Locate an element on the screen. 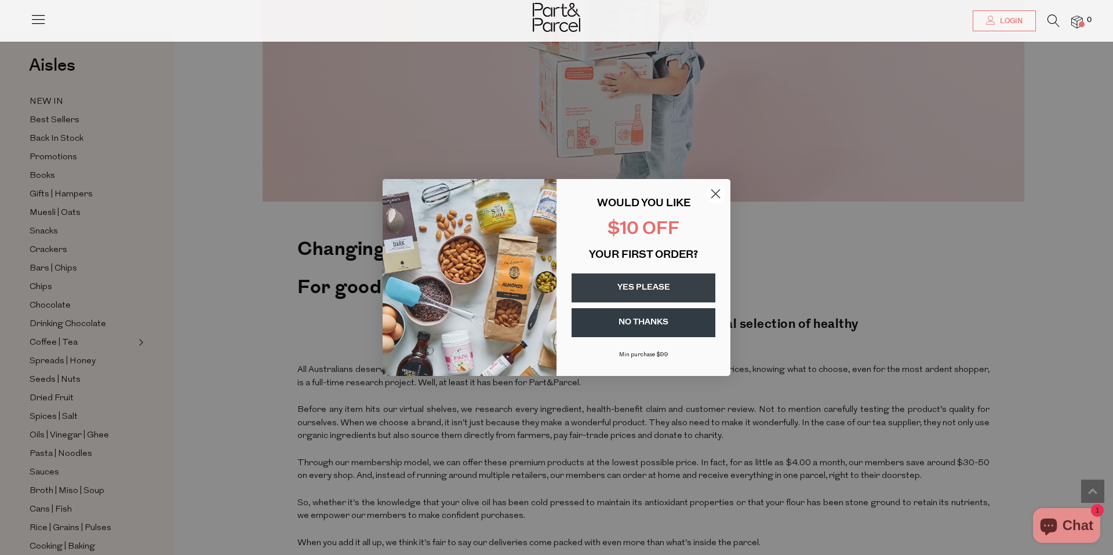 The height and width of the screenshot is (555, 1113). button: Close dialog is located at coordinates (715, 194).